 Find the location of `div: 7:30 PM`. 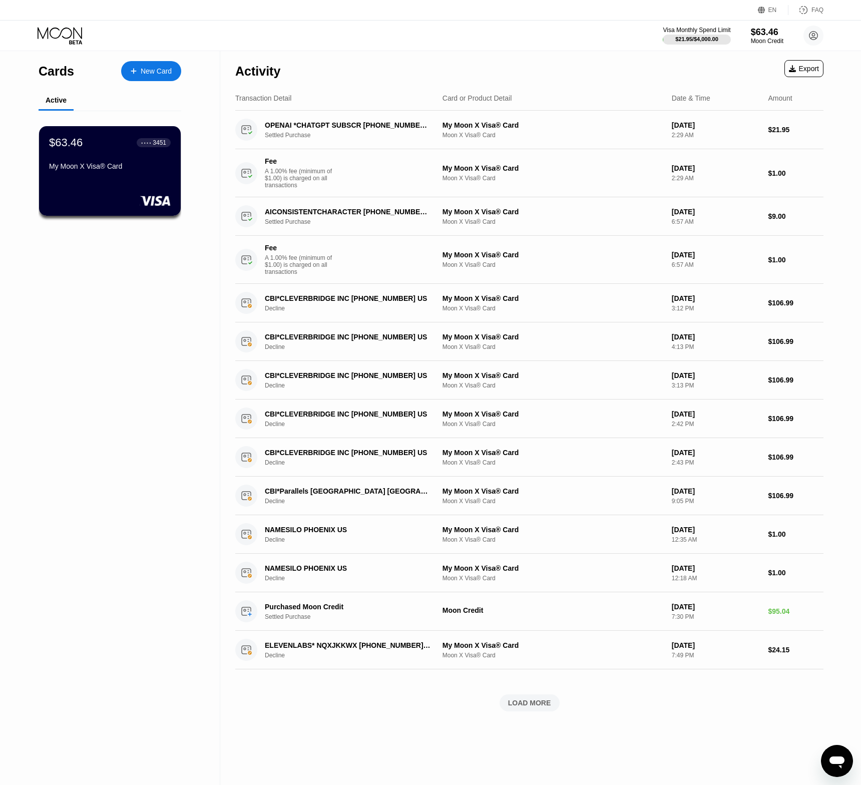

div: 7:30 PM is located at coordinates (716, 617).